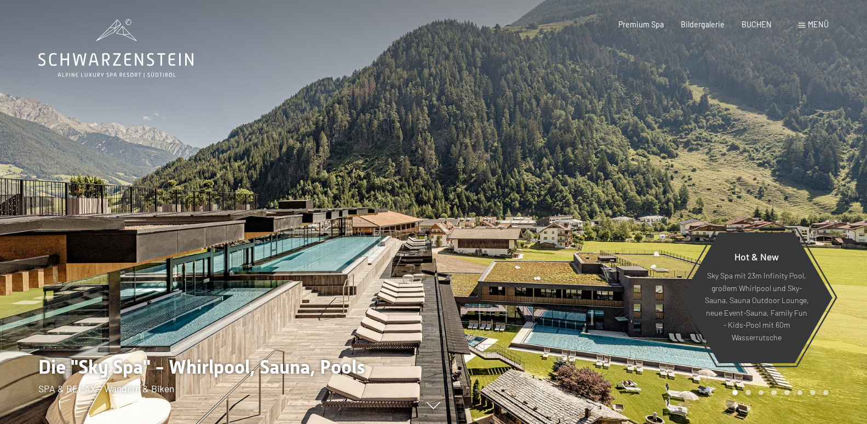 This screenshot has width=867, height=424. Describe the element at coordinates (818, 24) in the screenshot. I see `span: Menü` at that location.